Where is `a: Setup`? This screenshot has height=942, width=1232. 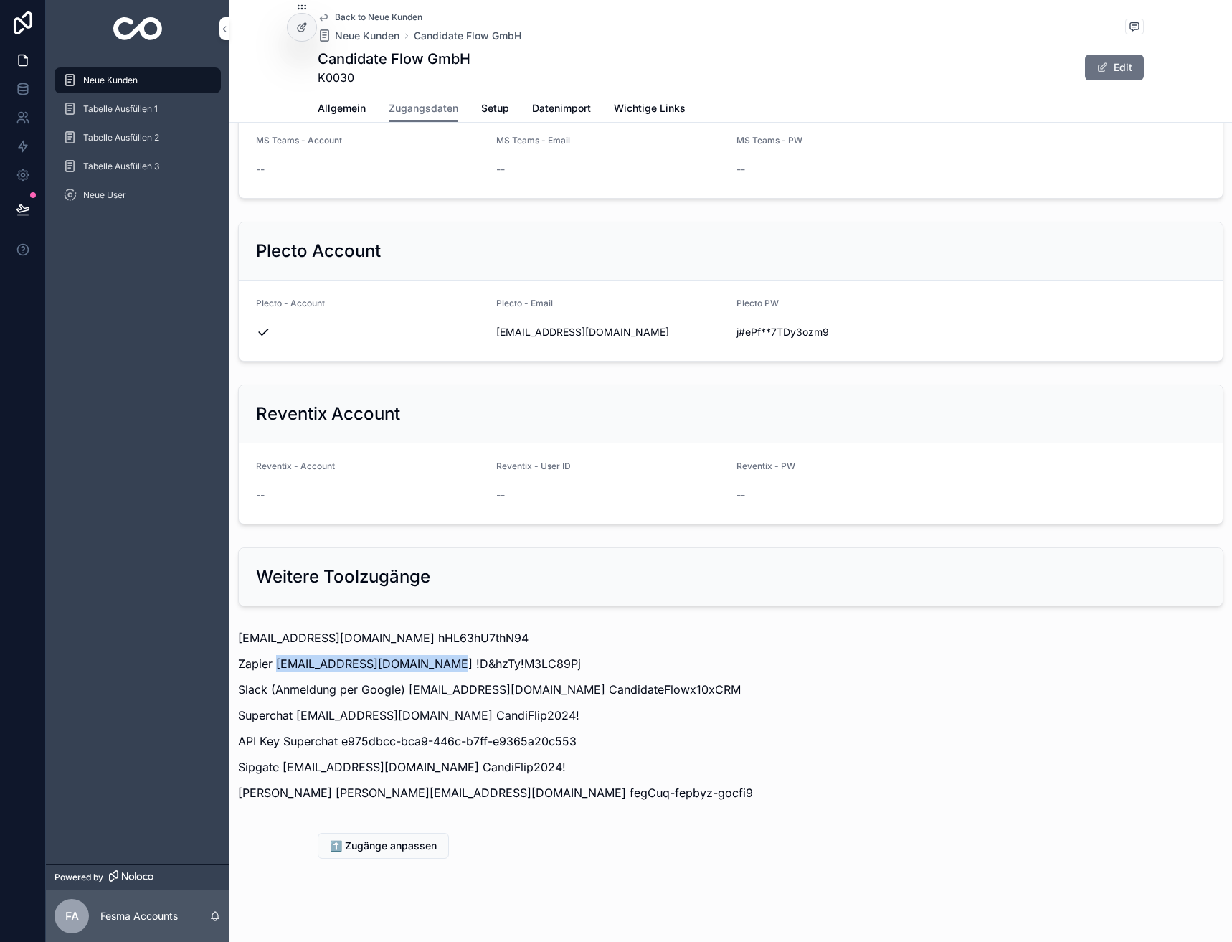 a: Setup is located at coordinates (495, 110).